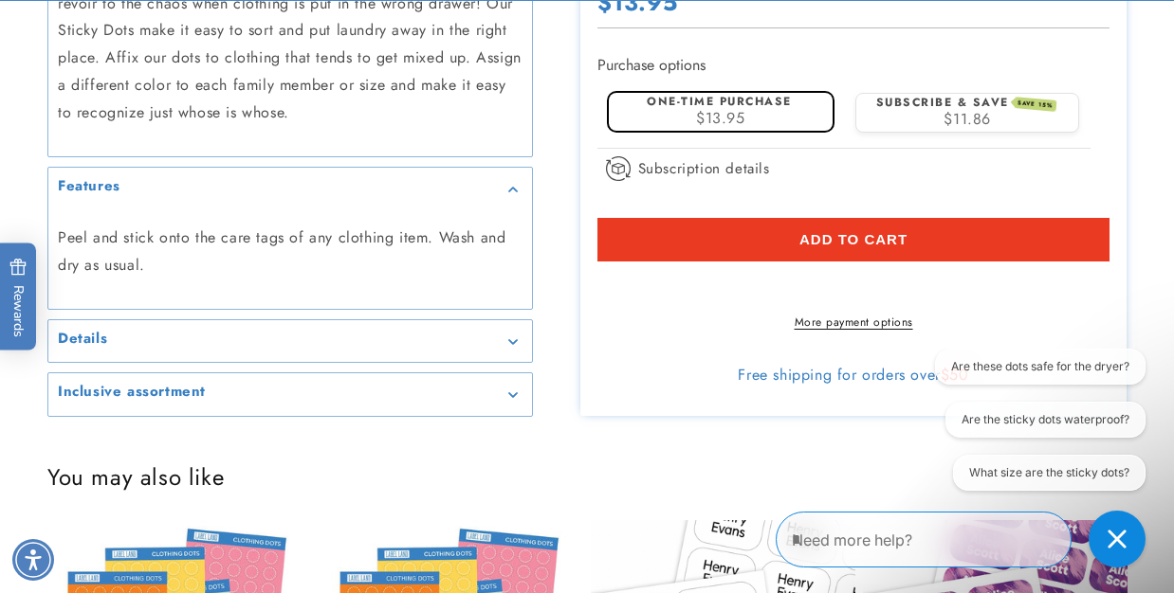 This screenshot has height=593, width=1174. What do you see at coordinates (1034, 105) in the screenshot?
I see `span: SAVE 15%` at bounding box center [1034, 105].